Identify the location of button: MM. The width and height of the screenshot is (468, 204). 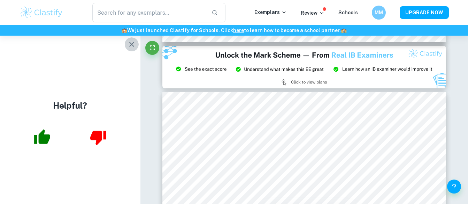
(379, 13).